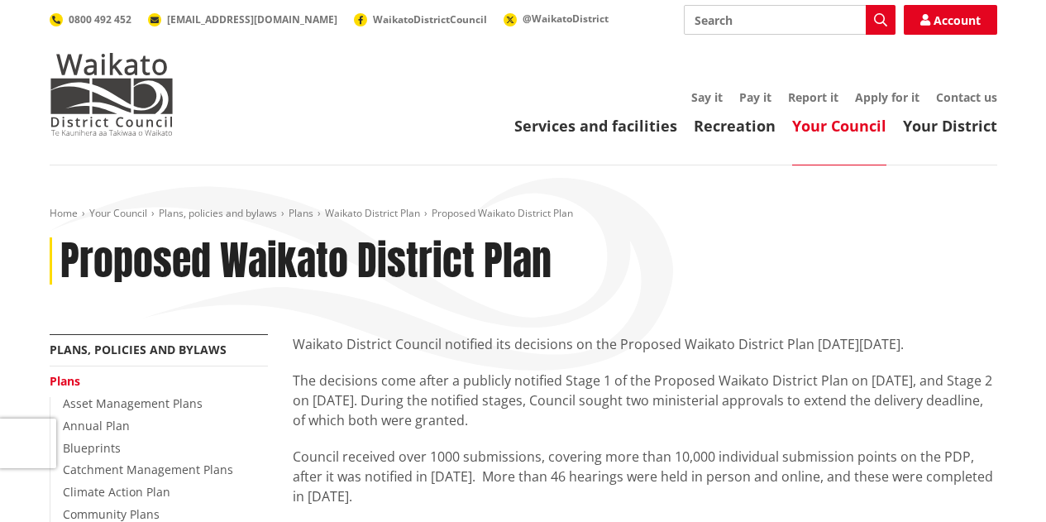 Image resolution: width=1046 pixels, height=522 pixels. What do you see at coordinates (565, 18) in the screenshot?
I see `span: @WaikatoDistrict` at bounding box center [565, 18].